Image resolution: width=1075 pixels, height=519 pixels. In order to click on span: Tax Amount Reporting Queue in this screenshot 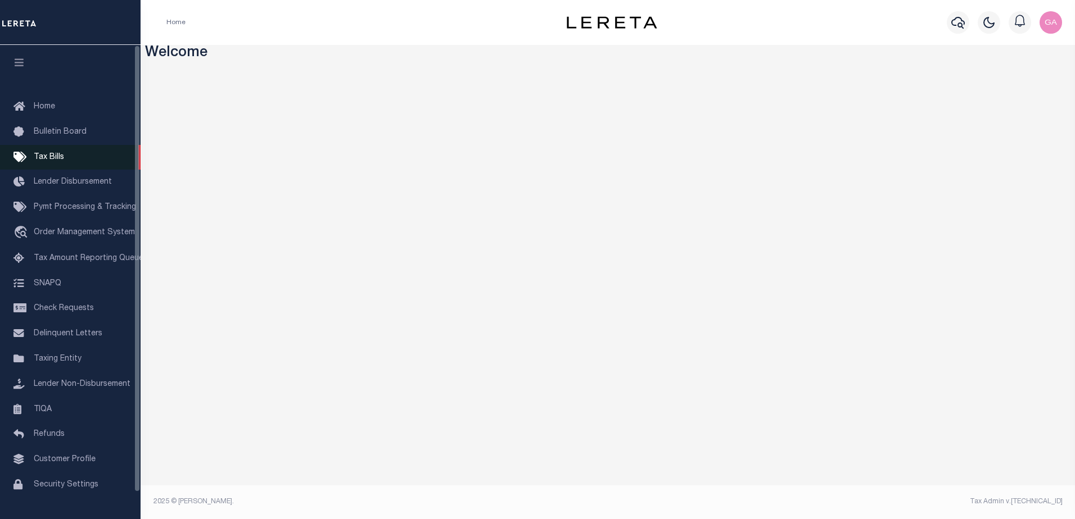, I will do `click(88, 259)`.